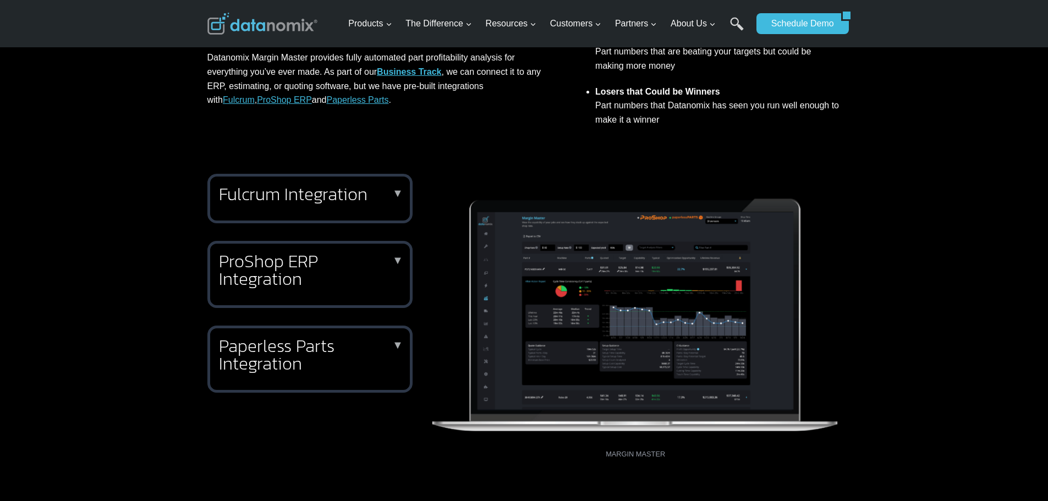  What do you see at coordinates (635, 454) in the screenshot?
I see `figcaption: MARGIN MASTER` at bounding box center [635, 454].